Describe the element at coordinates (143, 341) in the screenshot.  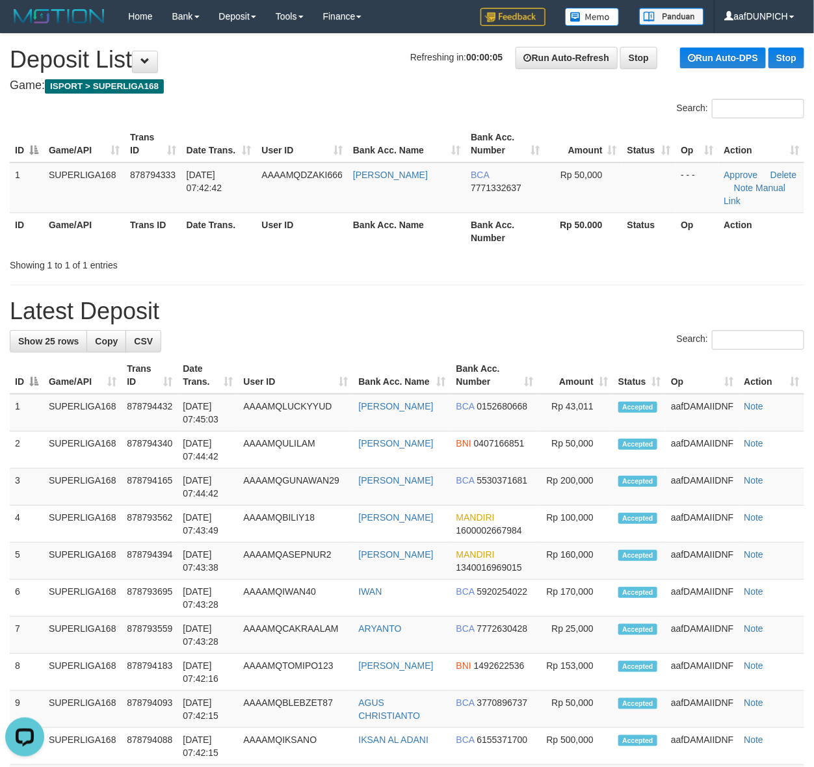
I see `a: CSV` at that location.